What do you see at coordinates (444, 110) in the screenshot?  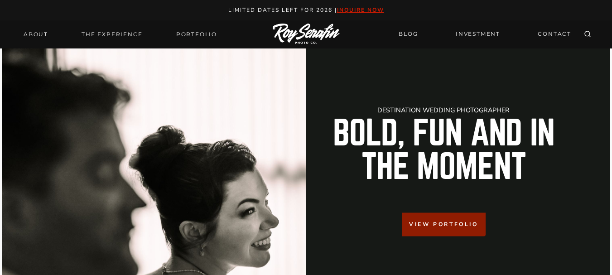 I see `h1: Destination Wedding Photographer` at bounding box center [444, 110].